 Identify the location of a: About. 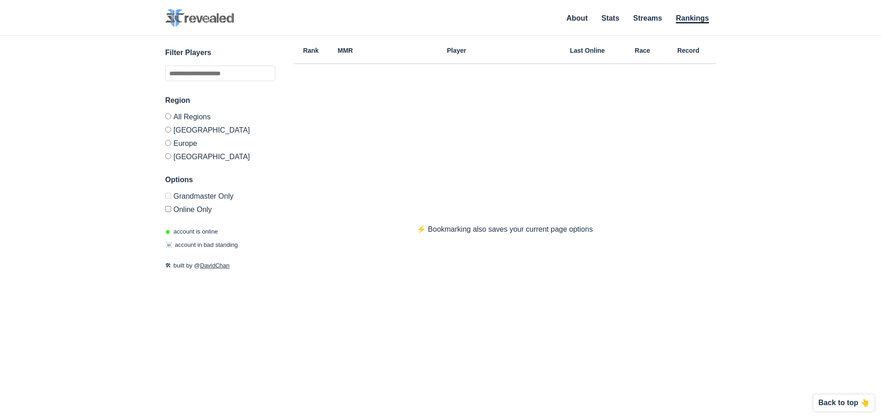
(577, 18).